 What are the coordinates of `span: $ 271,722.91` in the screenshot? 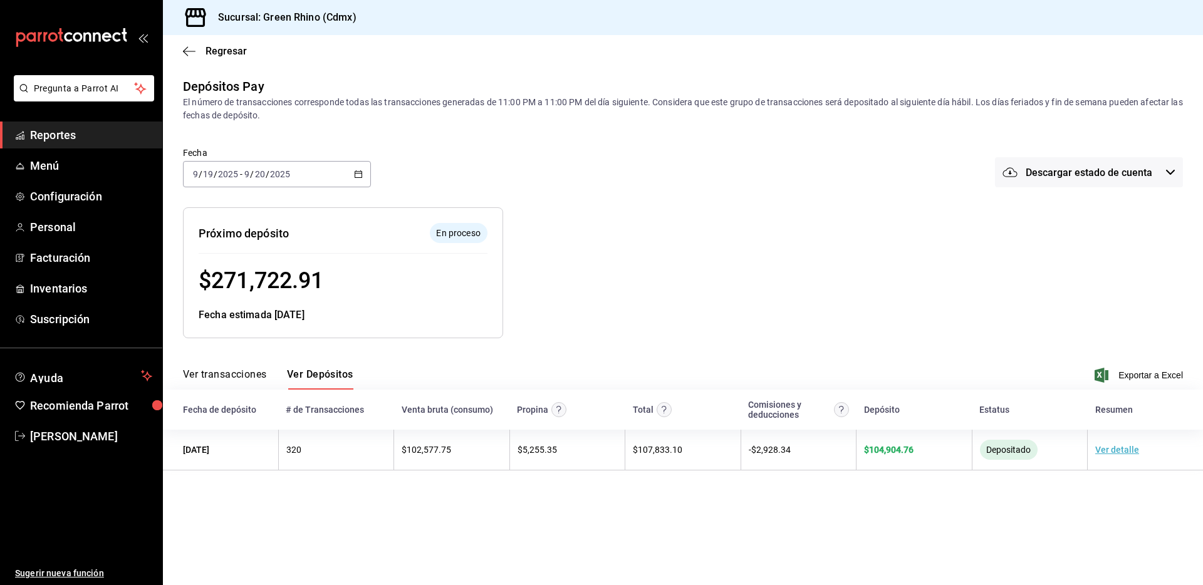 It's located at (261, 281).